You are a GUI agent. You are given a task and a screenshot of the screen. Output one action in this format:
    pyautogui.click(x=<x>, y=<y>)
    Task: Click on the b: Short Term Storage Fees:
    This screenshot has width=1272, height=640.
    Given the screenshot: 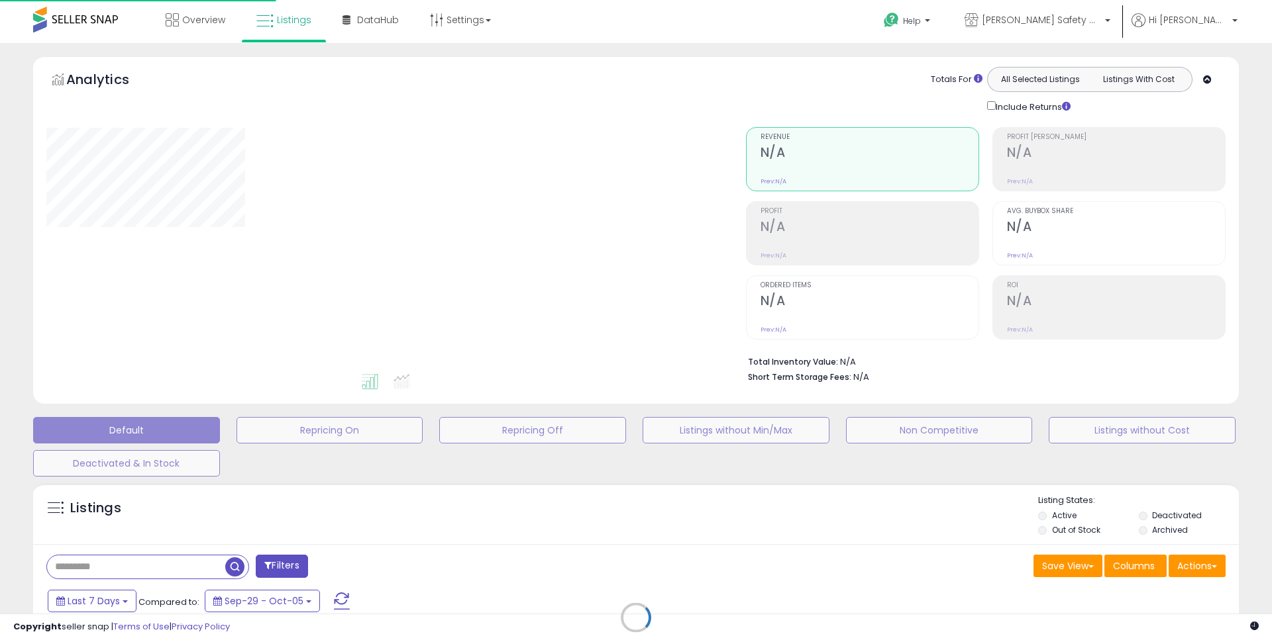 What is the action you would take?
    pyautogui.click(x=799, y=377)
    